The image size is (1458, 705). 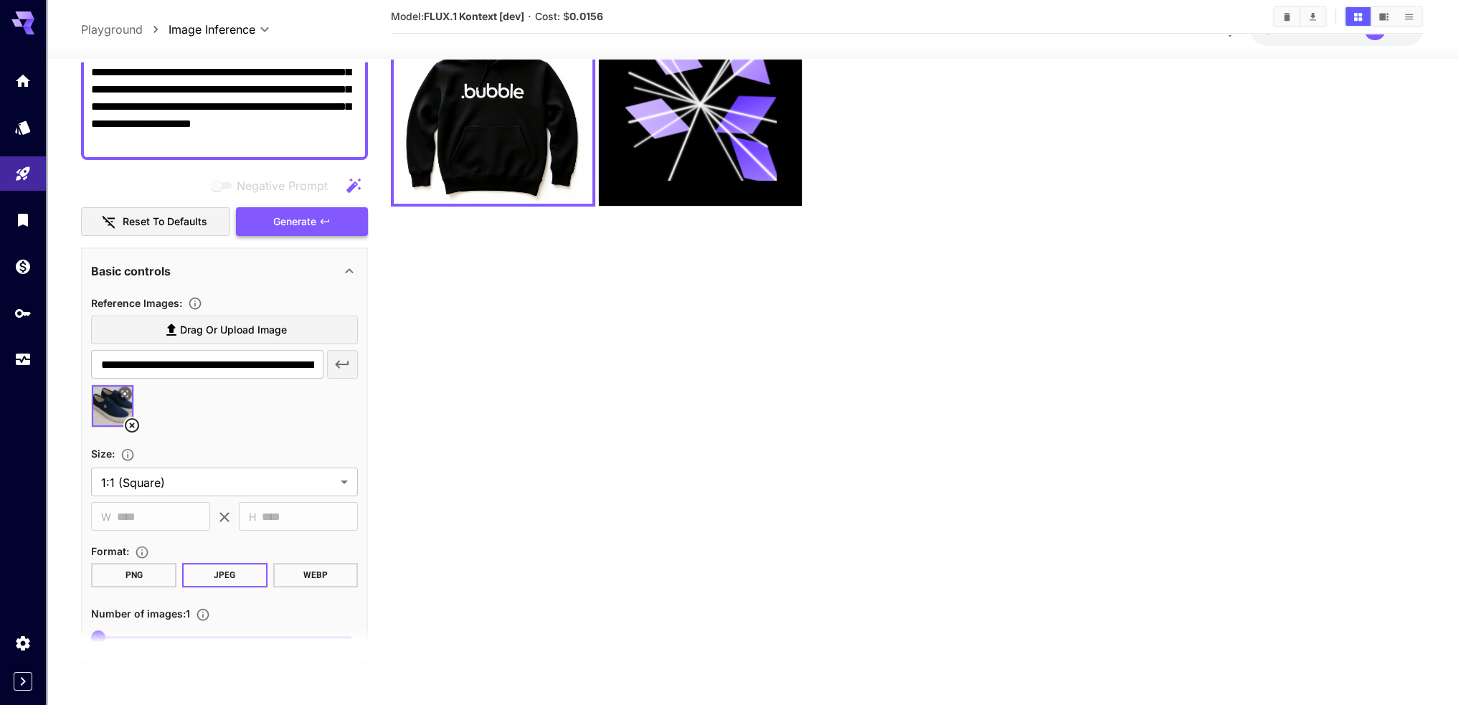 I want to click on span: $20.49, so click(x=1283, y=29).